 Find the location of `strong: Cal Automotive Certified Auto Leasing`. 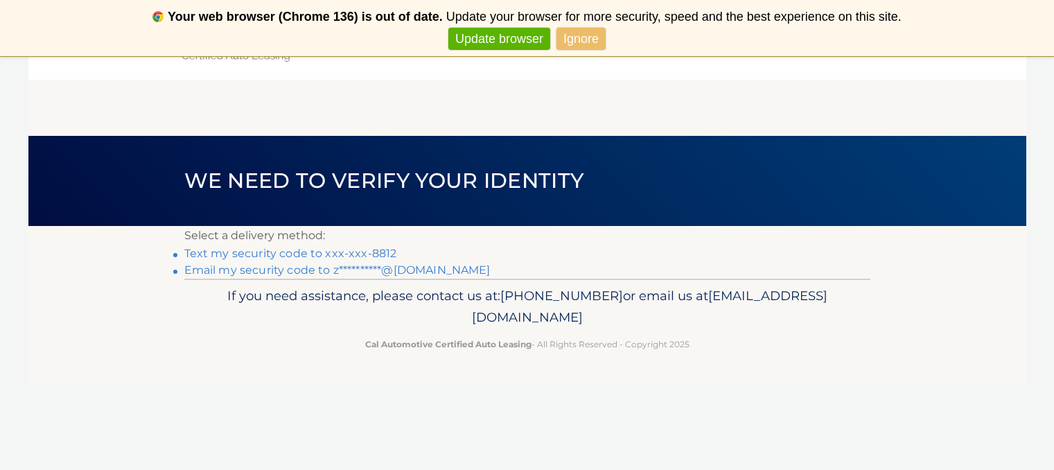

strong: Cal Automotive Certified Auto Leasing is located at coordinates (448, 344).